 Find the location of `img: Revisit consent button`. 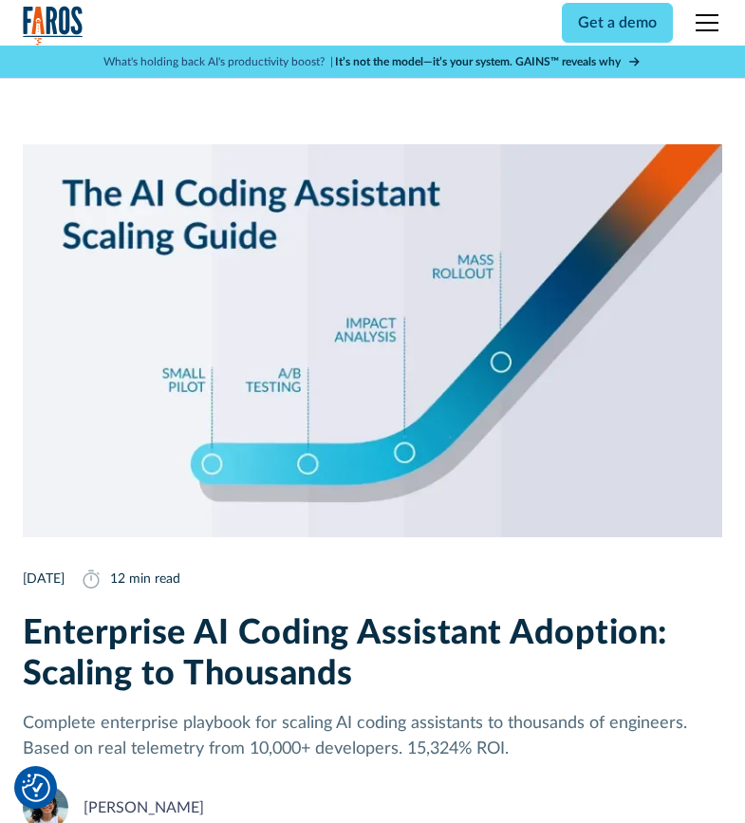

img: Revisit consent button is located at coordinates (36, 788).